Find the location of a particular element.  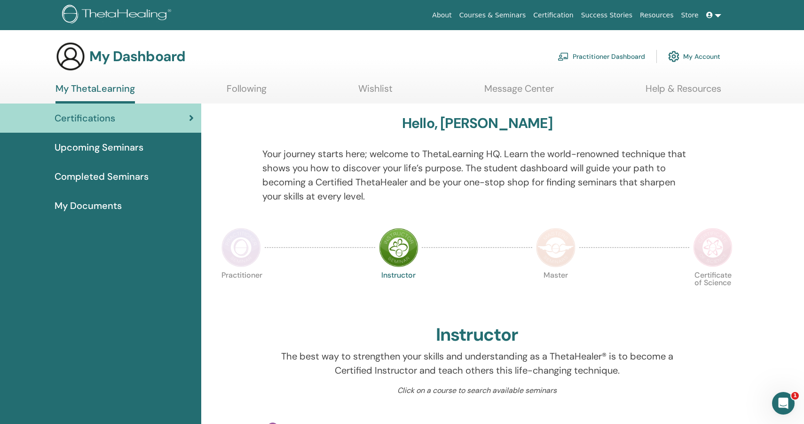

a: Message Center is located at coordinates (519, 92).